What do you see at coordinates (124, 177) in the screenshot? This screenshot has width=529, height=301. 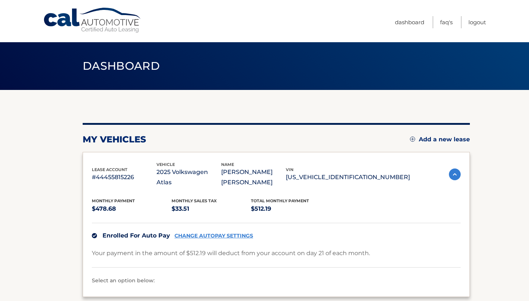 I see `p: #44455815226` at bounding box center [124, 177].